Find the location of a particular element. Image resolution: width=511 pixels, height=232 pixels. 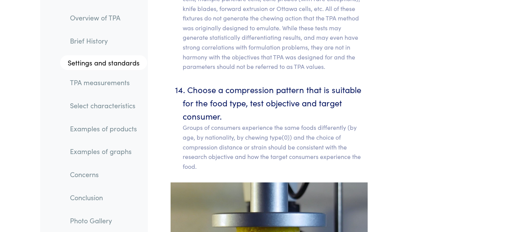

a: TPA measurements is located at coordinates (106, 82).